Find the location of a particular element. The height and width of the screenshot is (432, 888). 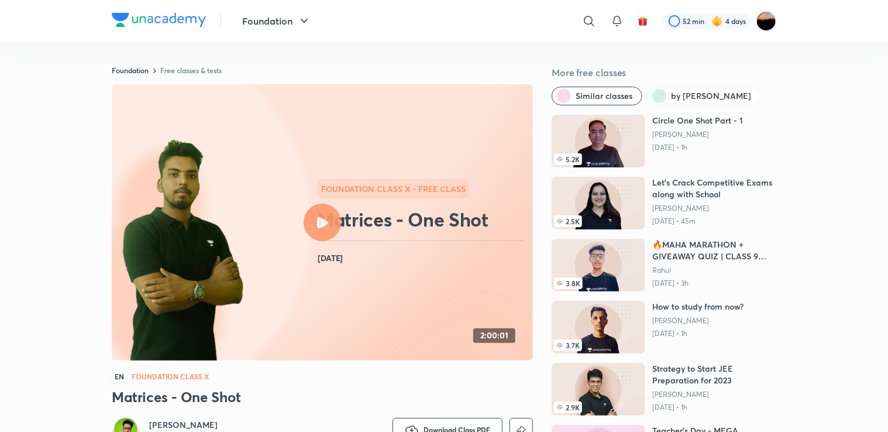

h2: Matrices - One Shot is located at coordinates (423, 219).